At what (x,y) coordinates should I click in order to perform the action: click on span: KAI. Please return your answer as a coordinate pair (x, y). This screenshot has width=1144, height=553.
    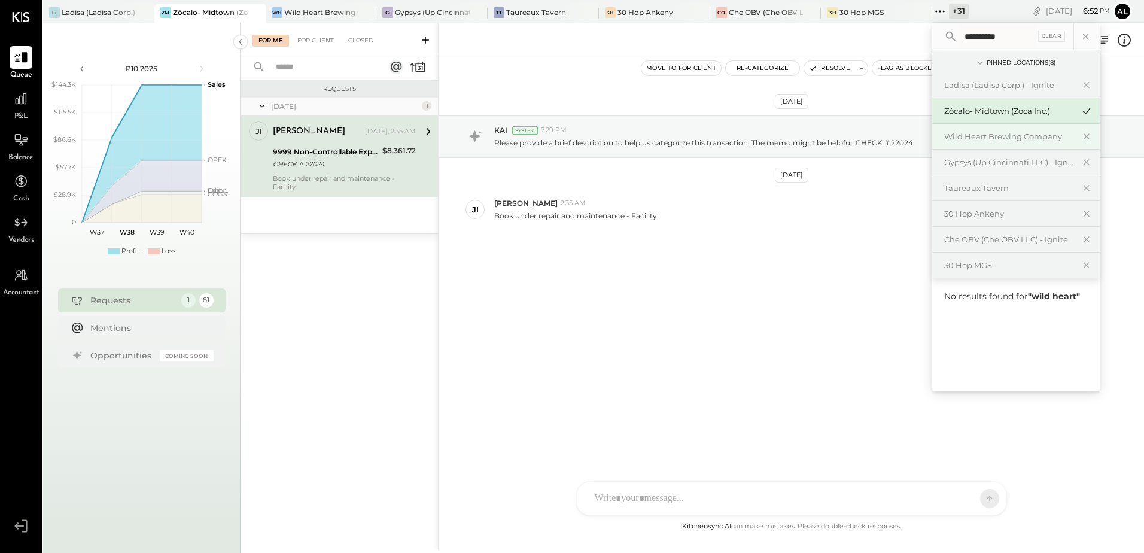
    Looking at the image, I should click on (501, 130).